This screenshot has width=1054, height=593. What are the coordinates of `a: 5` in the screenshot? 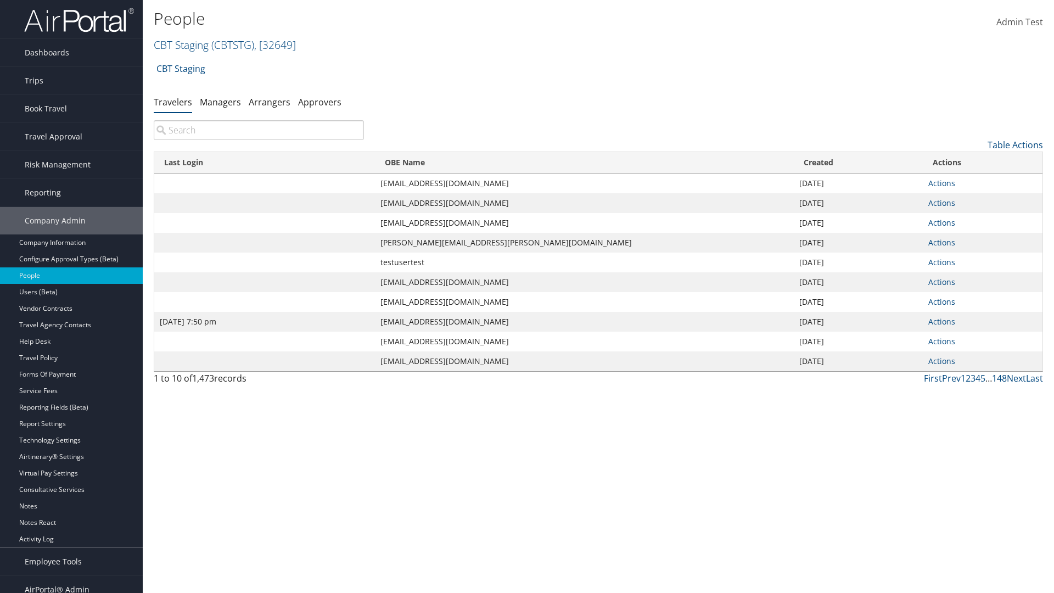 It's located at (983, 378).